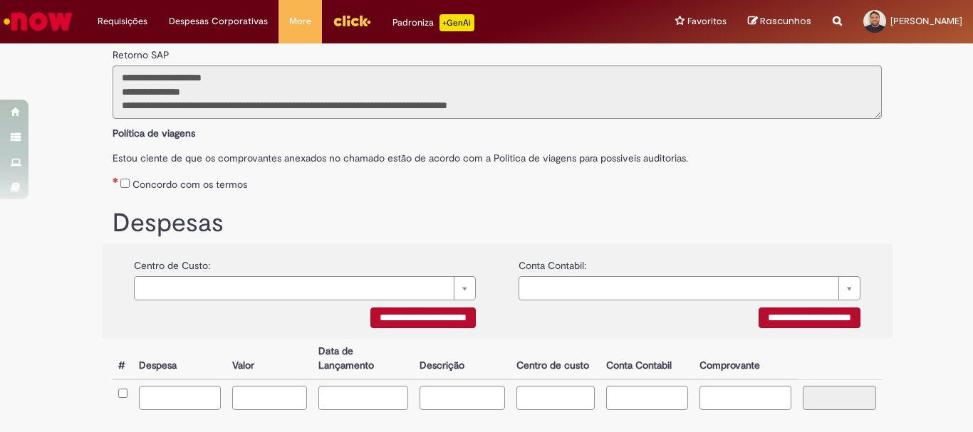 Image resolution: width=973 pixels, height=432 pixels. I want to click on label: Estou ciente de que os comprovantes anexados no chamado estão de acordo com a Politica de viagens..., so click(497, 155).